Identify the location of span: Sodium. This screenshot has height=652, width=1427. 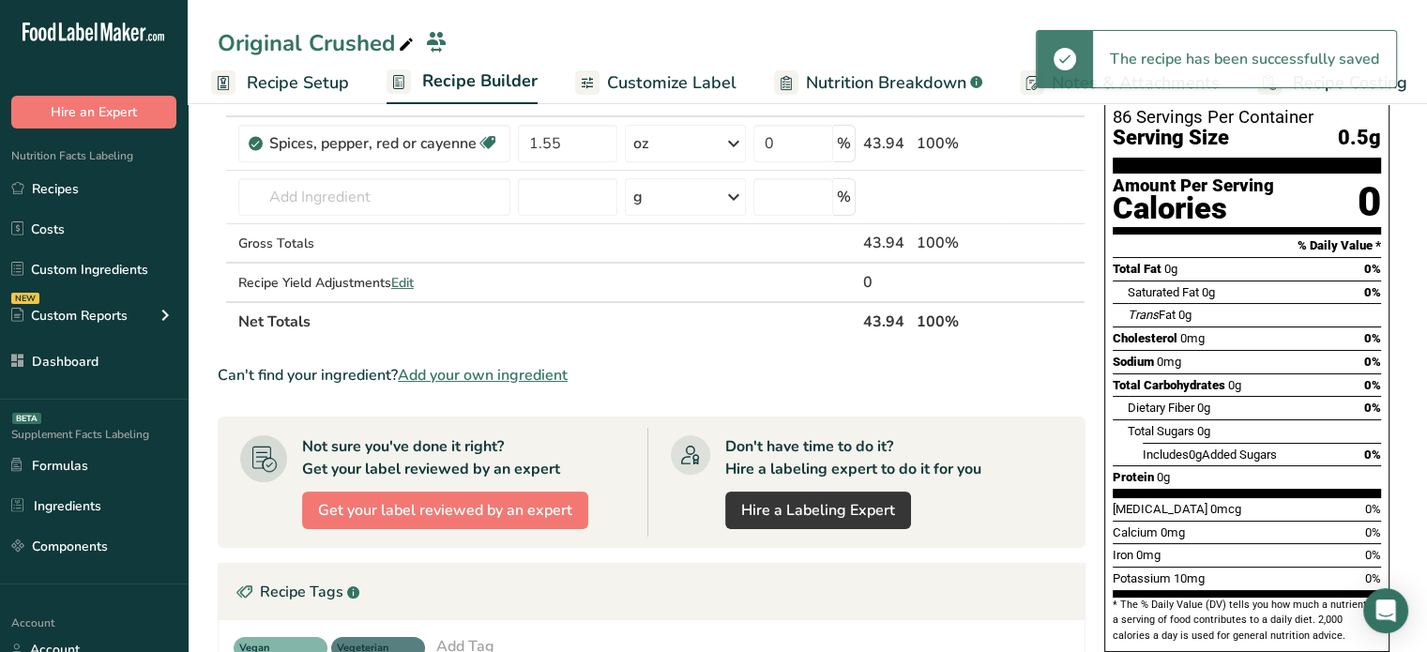
(1133, 361).